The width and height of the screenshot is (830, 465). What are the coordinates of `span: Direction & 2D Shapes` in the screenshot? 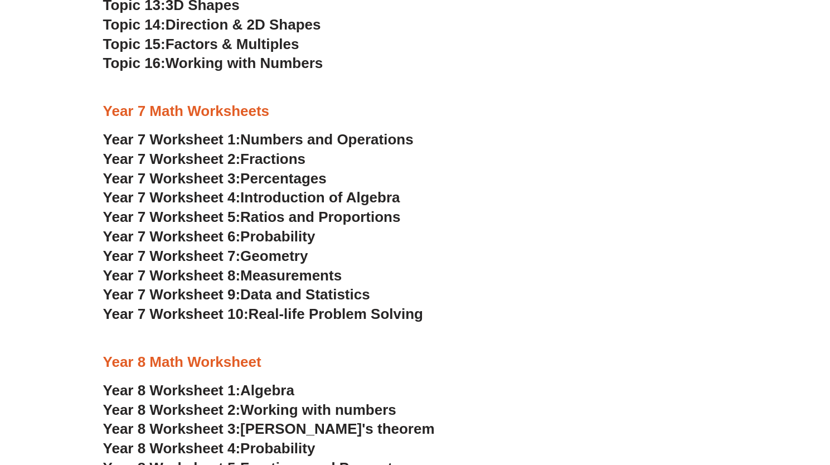 It's located at (243, 25).